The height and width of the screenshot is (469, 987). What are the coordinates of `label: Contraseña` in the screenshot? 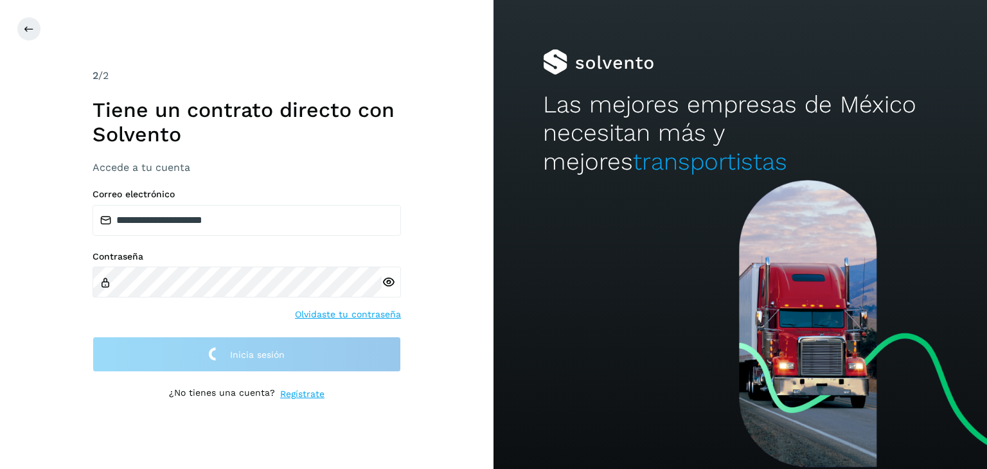 It's located at (247, 256).